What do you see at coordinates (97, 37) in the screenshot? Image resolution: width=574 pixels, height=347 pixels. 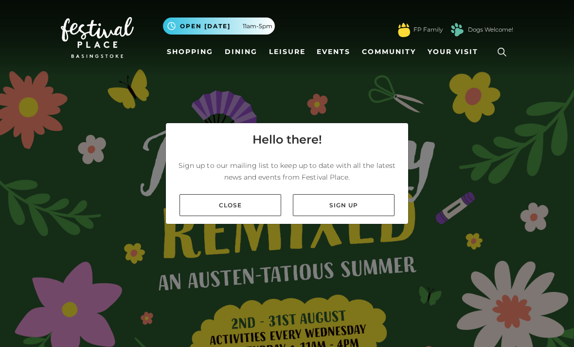 I see `img: Festival Place Logo` at bounding box center [97, 37].